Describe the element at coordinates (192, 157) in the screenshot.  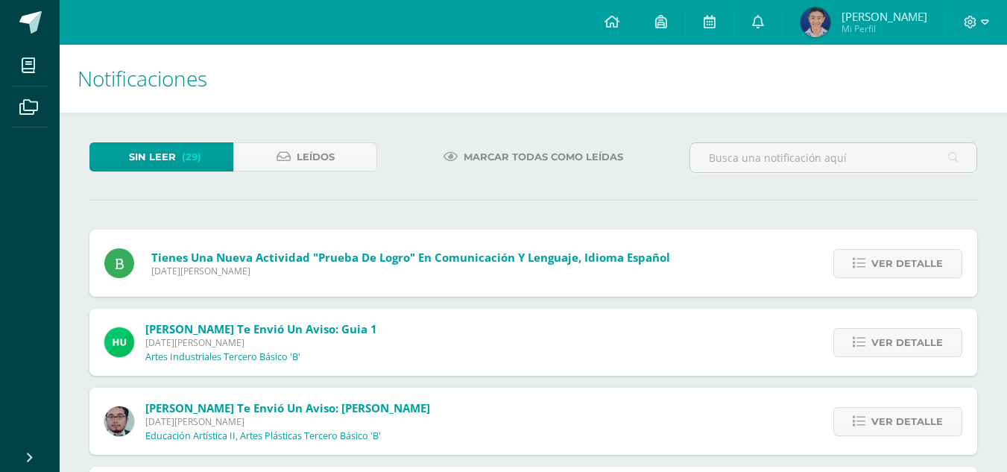
I see `span: (29)` at that location.